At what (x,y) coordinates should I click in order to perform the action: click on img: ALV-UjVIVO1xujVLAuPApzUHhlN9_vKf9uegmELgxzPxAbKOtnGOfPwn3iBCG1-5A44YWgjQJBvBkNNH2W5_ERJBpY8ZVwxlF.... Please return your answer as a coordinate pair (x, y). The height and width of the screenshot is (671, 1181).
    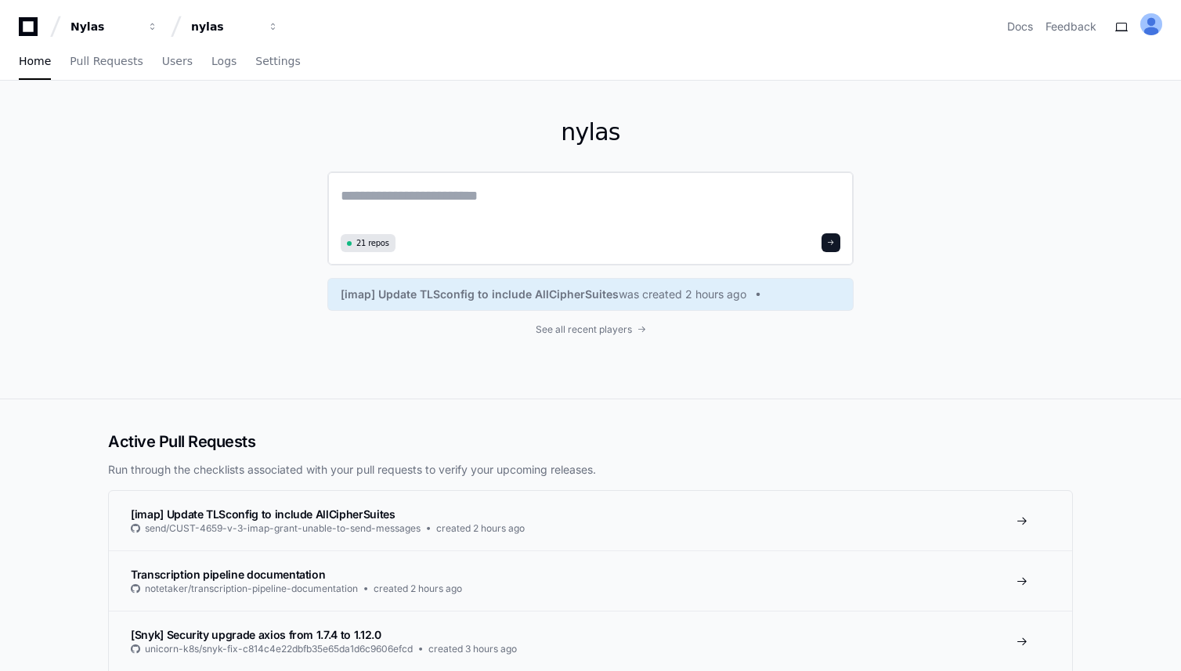
    Looking at the image, I should click on (1152, 24).